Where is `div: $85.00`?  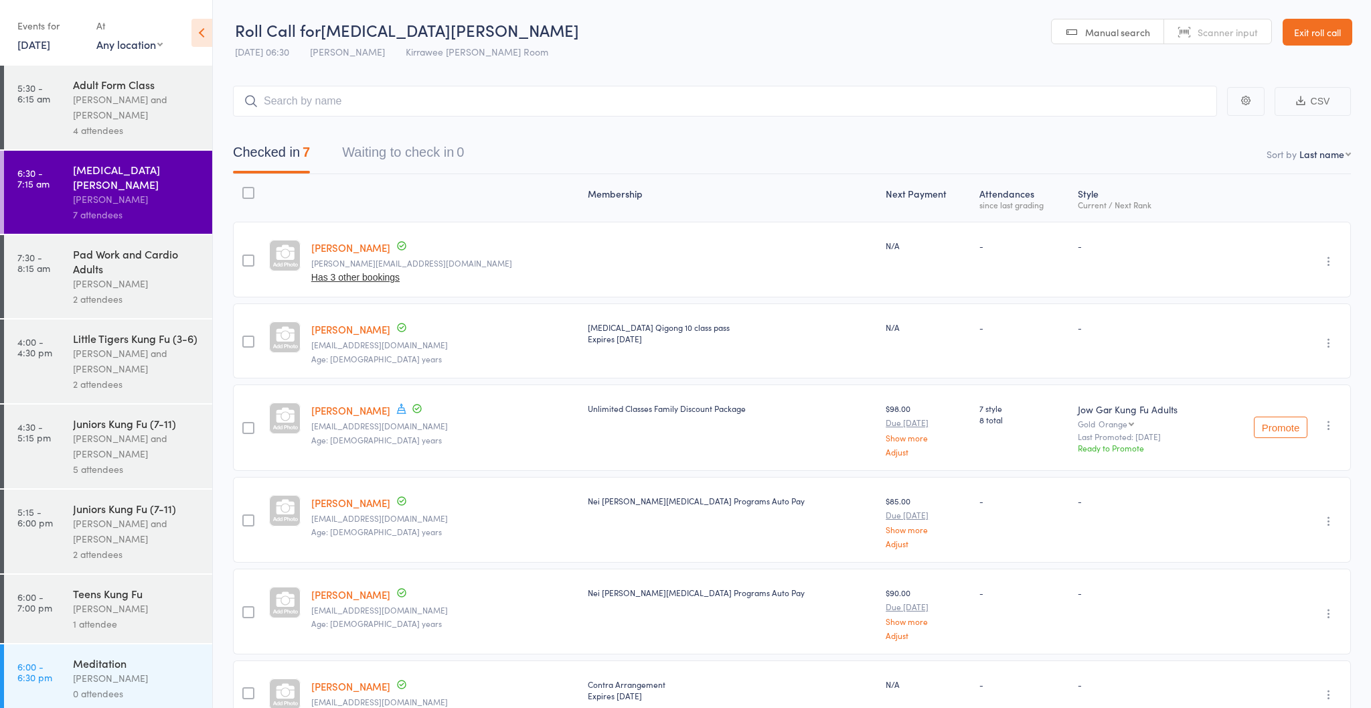 div: $85.00 is located at coordinates (927, 521).